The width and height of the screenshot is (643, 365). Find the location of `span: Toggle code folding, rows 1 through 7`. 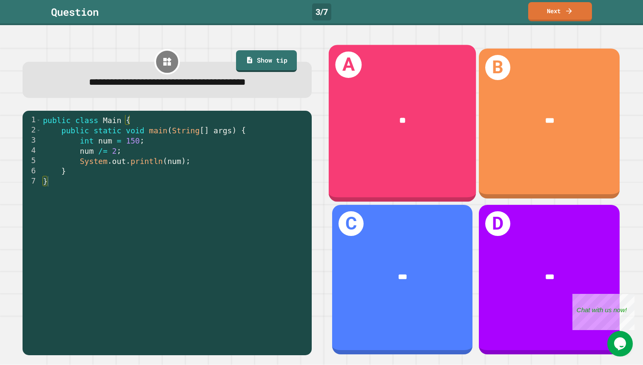

span: Toggle code folding, rows 1 through 7 is located at coordinates (38, 120).